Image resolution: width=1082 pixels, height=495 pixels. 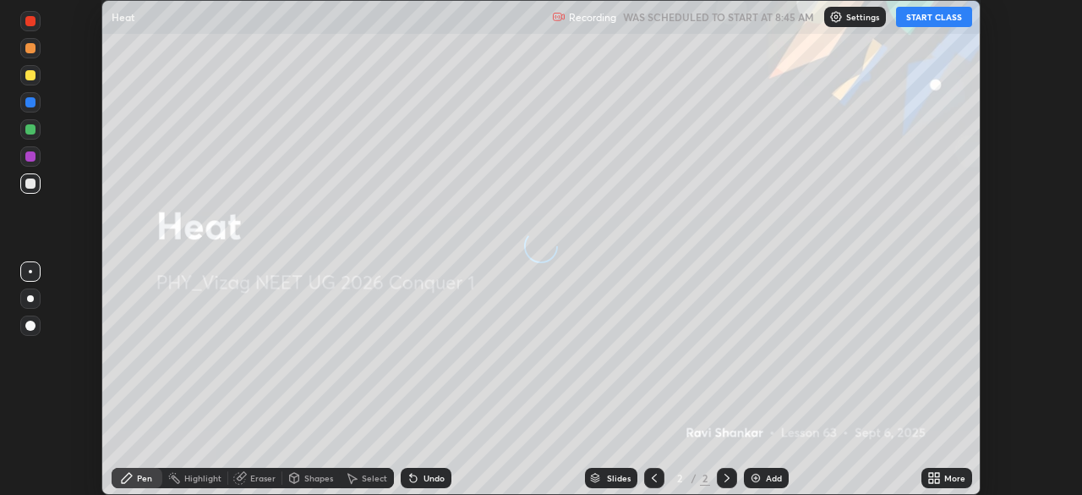 I want to click on div: Select, so click(x=374, y=478).